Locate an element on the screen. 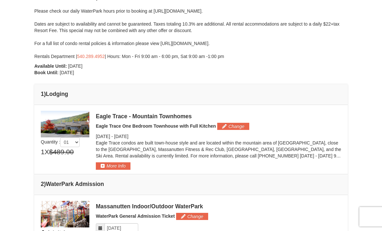 The image size is (382, 231). h4: 2 WaterPark Admission is located at coordinates (191, 184).